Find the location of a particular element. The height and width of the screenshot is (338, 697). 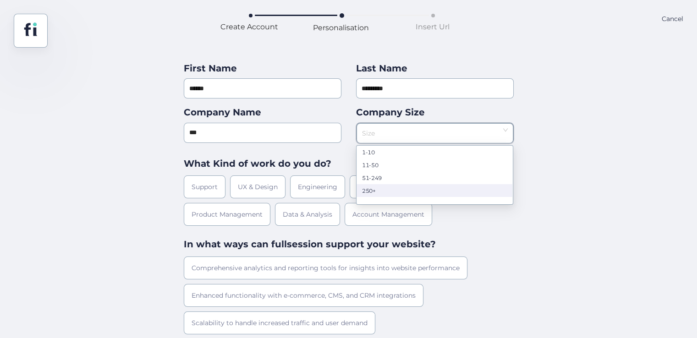

div: Enhanced functionality with e-commerce, CMS, and CRM integrations is located at coordinates (303, 295).